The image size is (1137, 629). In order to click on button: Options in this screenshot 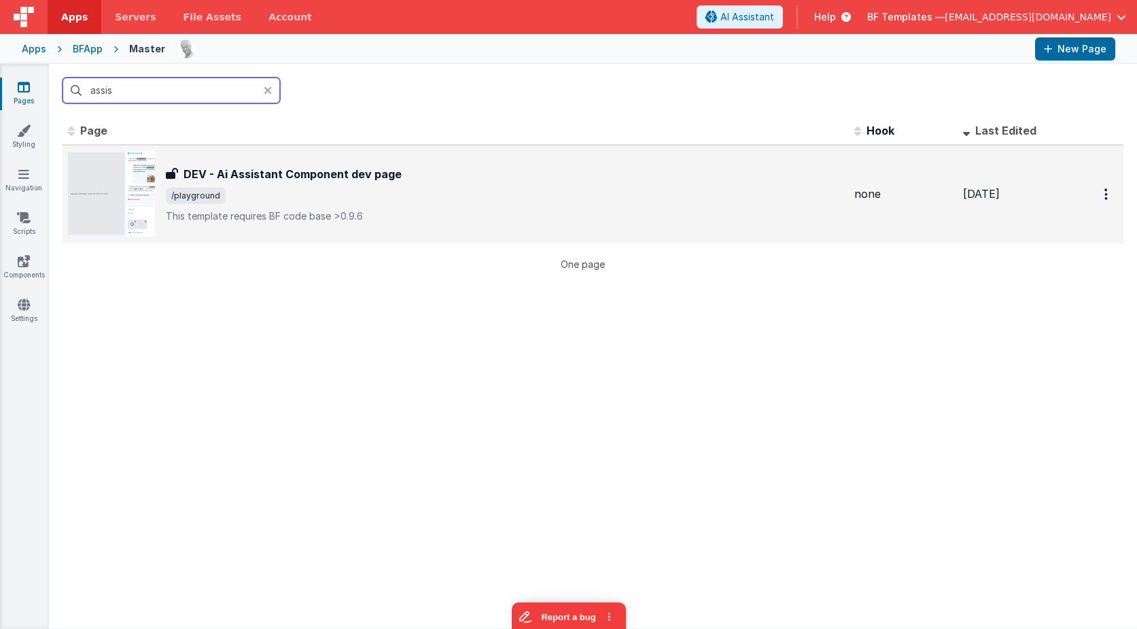, I will do `click(1108, 194)`.